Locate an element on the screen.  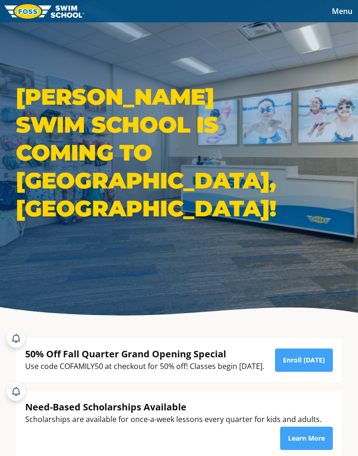
div: 50% Off Fall Quarter Grand Opening Special is located at coordinates (144, 354).